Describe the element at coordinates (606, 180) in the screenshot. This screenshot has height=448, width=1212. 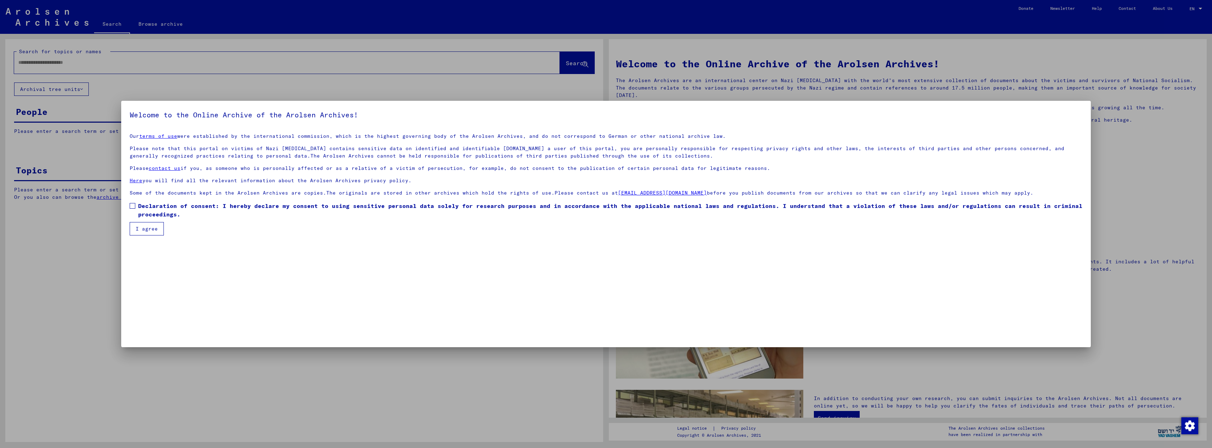
I see `p: you will find all the relevant information about the Arolsen Archives privacy policy.` at that location.